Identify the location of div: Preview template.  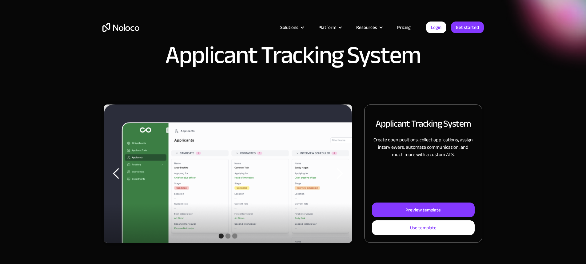
(423, 210).